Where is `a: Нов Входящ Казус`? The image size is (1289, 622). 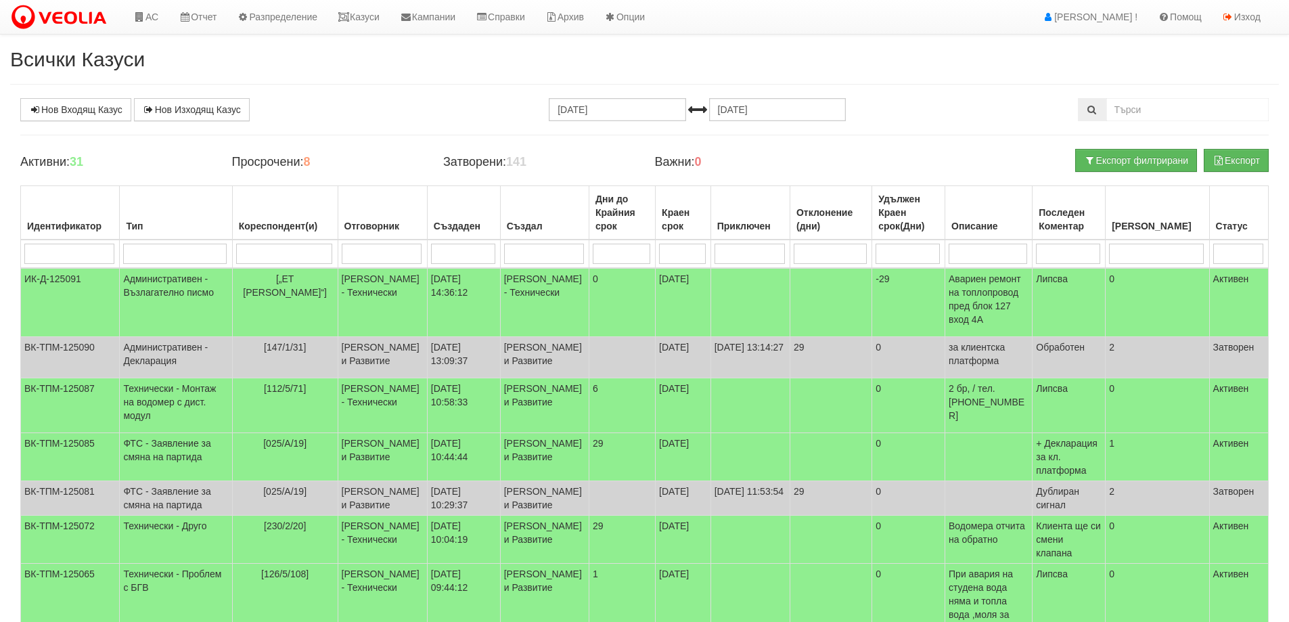 a: Нов Входящ Казус is located at coordinates (76, 110).